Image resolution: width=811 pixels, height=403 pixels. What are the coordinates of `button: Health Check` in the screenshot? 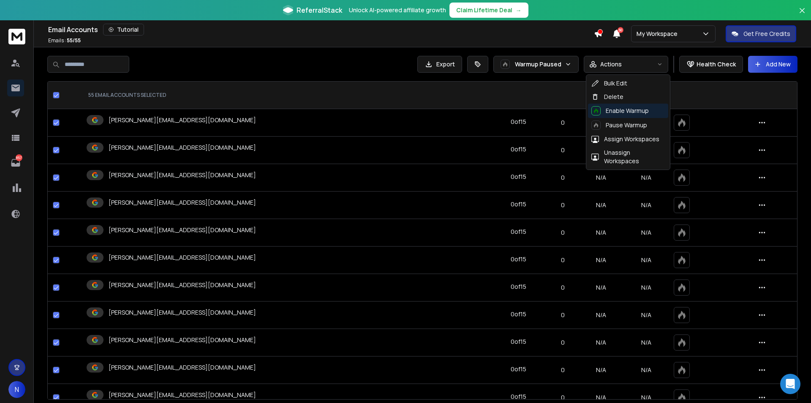 It's located at (711, 64).